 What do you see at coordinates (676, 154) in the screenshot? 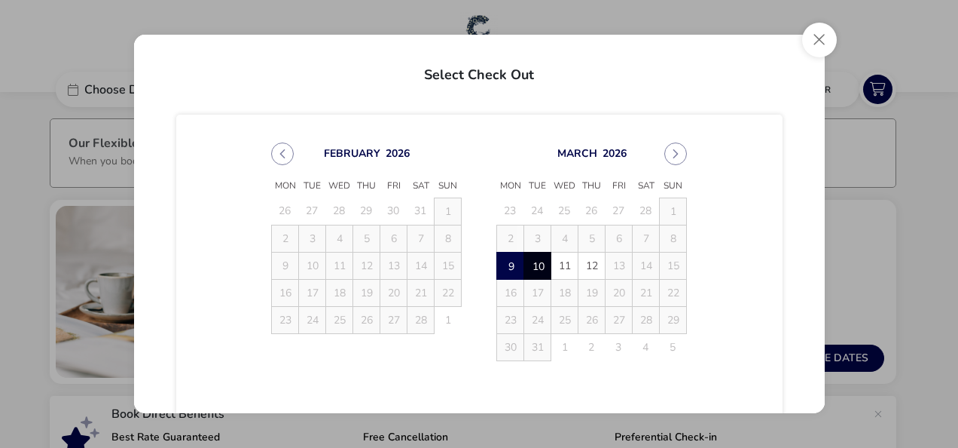
I see `button: Next Month` at bounding box center [676, 154].